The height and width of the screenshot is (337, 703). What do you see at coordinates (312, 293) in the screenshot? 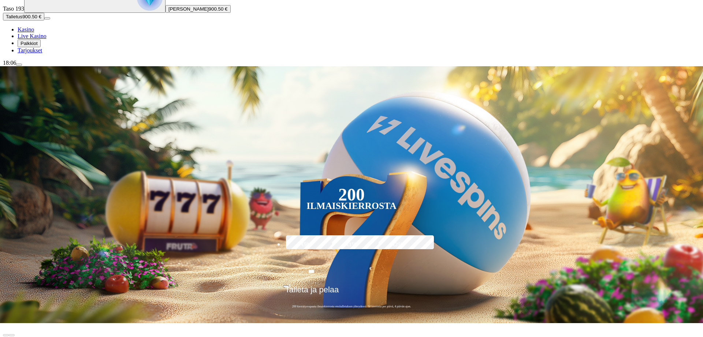
I see `span: Talleta ja pelaa` at bounding box center [312, 293].